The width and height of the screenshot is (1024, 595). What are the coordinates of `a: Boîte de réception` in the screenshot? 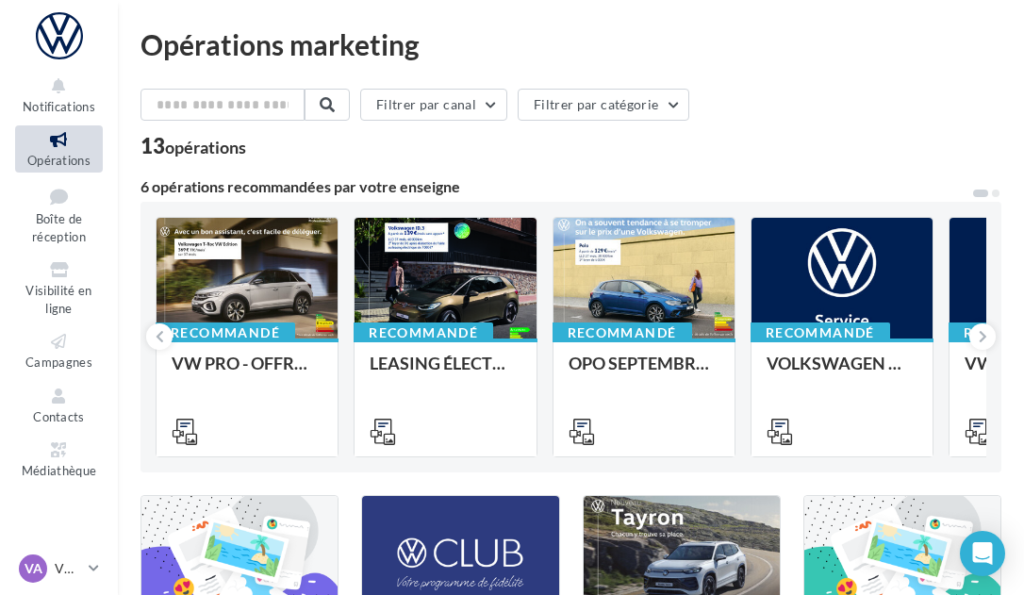 It's located at (58, 214).